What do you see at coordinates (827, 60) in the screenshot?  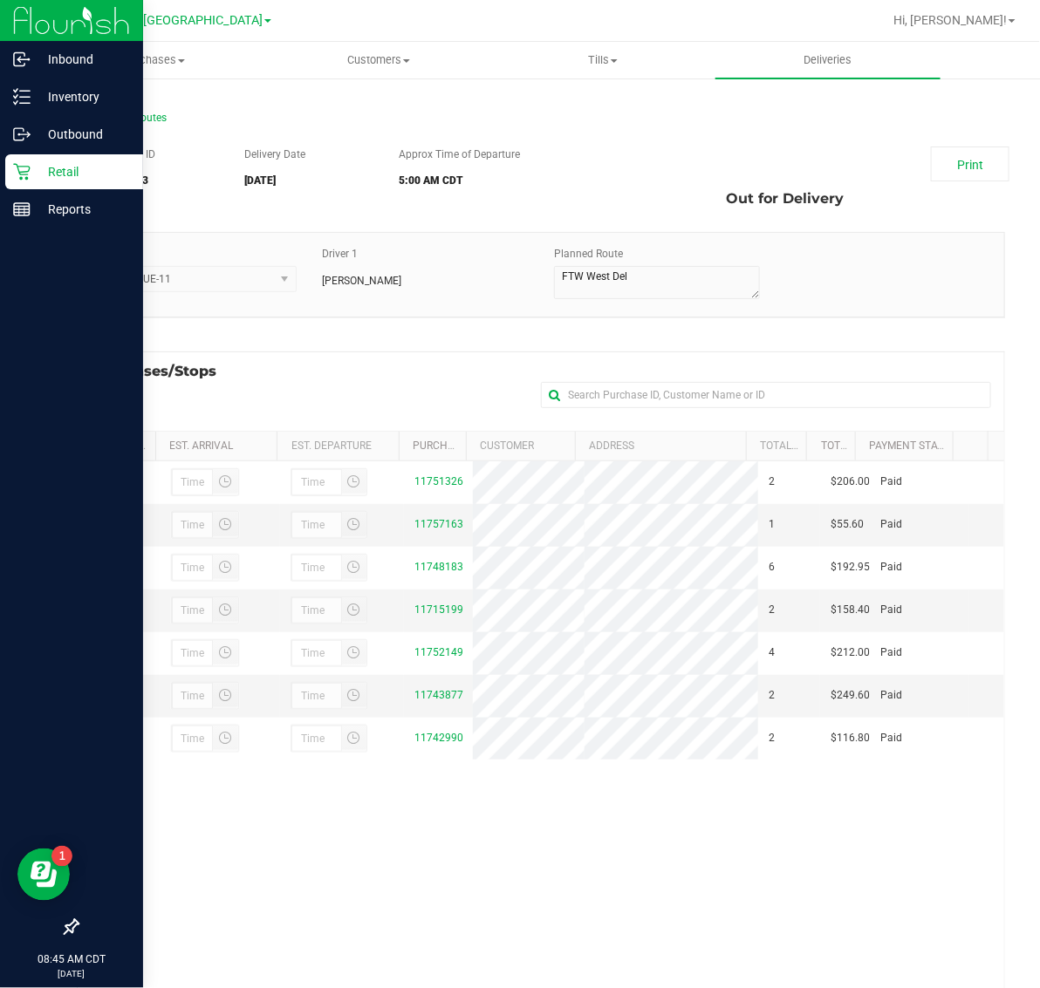 I see `span: Deliveries` at bounding box center [827, 60].